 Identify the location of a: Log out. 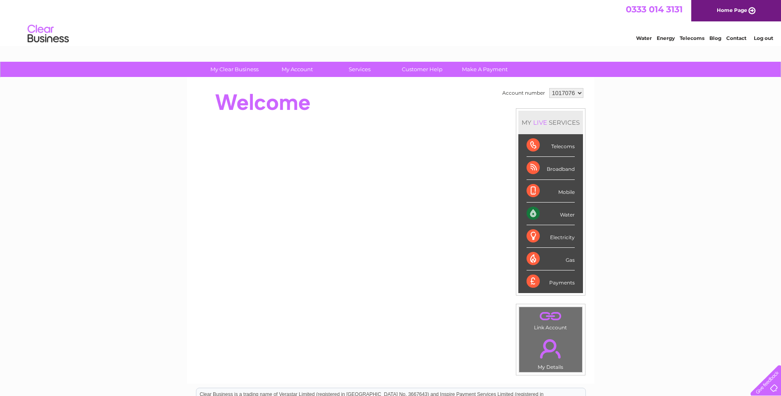
(764, 38).